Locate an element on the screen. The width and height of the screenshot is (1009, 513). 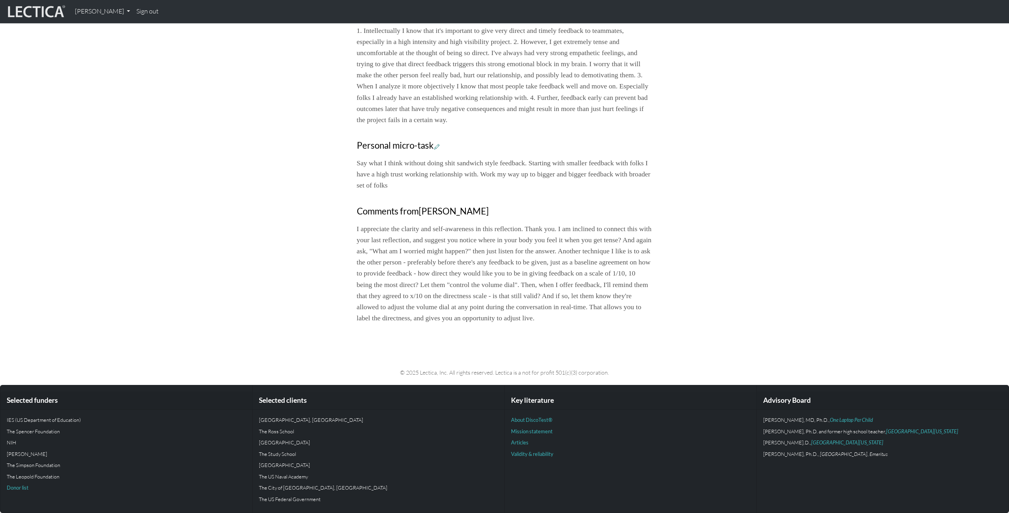
p: The US Naval Academy is located at coordinates (378, 476).